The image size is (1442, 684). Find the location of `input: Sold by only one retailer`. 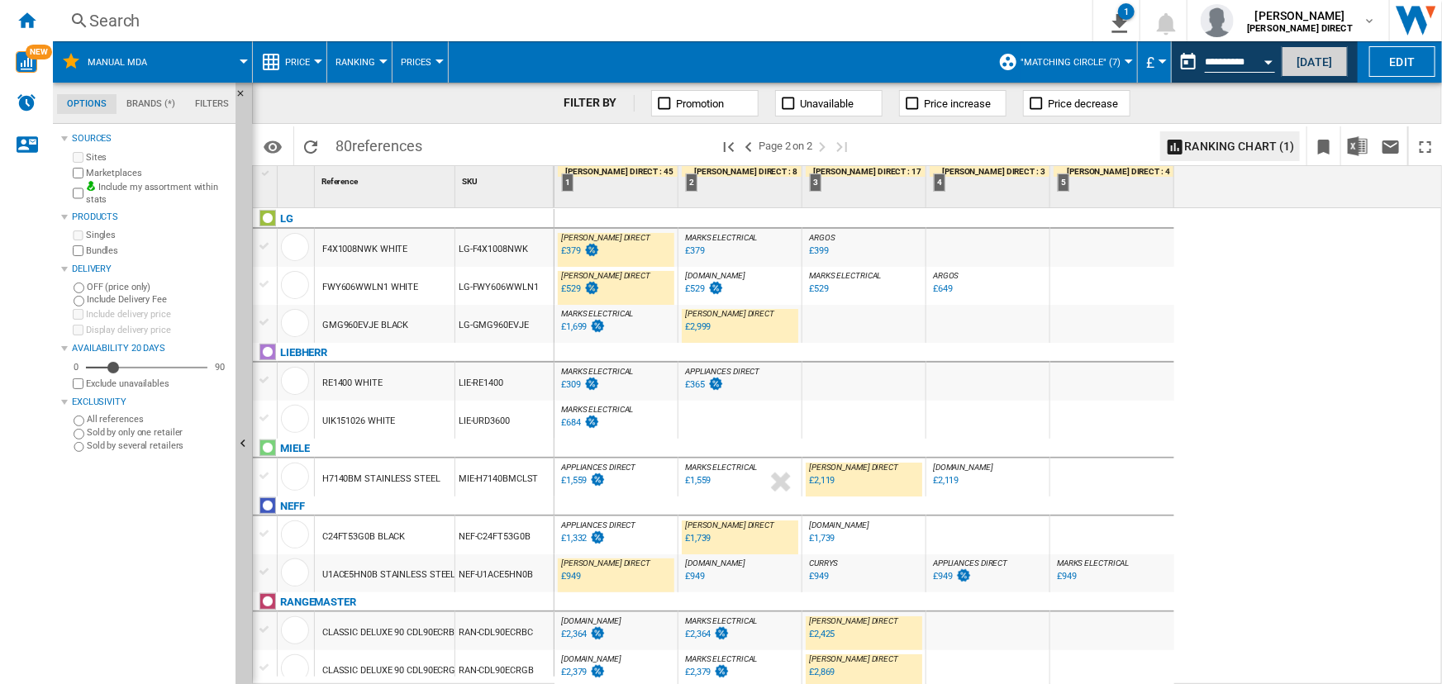

input: Sold by only one retailer is located at coordinates (78, 434).